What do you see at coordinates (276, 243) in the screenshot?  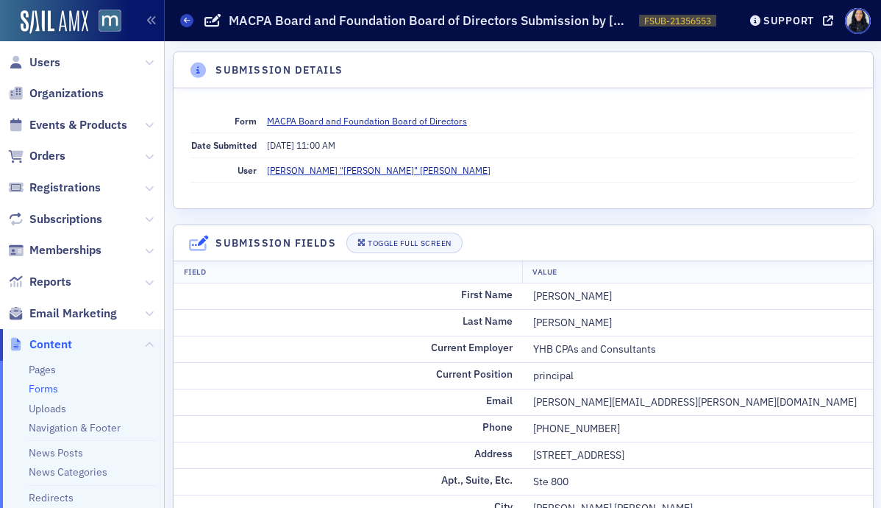 I see `h4: Submission Fields` at bounding box center [276, 243].